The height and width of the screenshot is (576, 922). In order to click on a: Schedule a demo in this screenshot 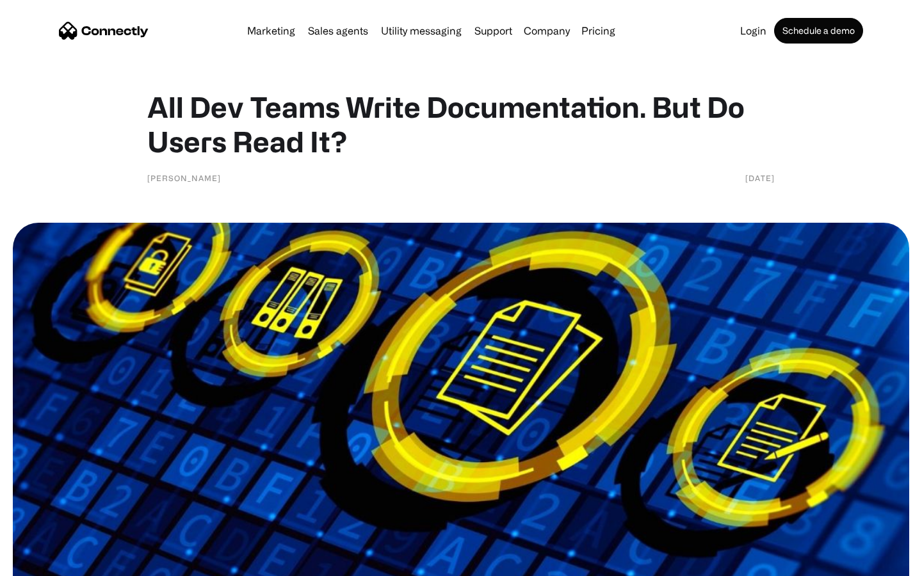, I will do `click(819, 31)`.